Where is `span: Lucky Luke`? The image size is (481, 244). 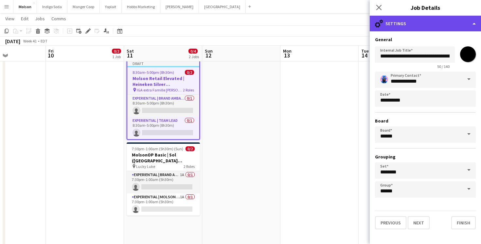
span: Lucky Luke is located at coordinates (145, 166).